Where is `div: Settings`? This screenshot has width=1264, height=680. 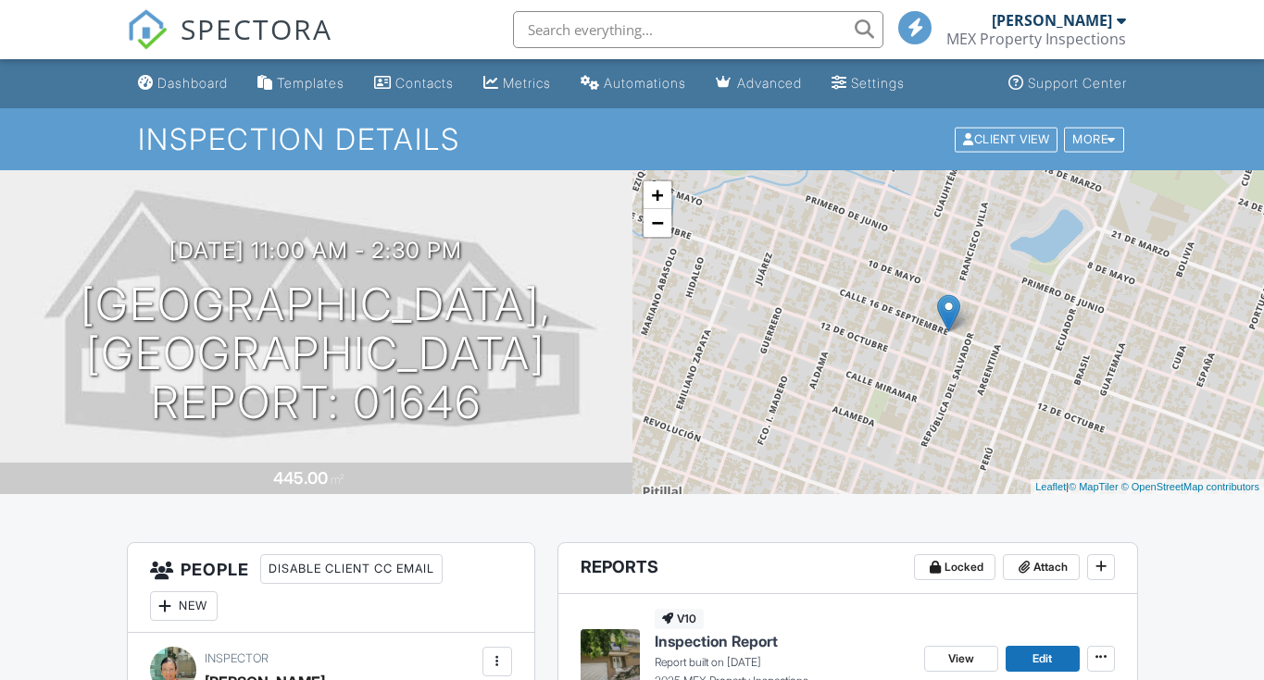 div: Settings is located at coordinates (878, 82).